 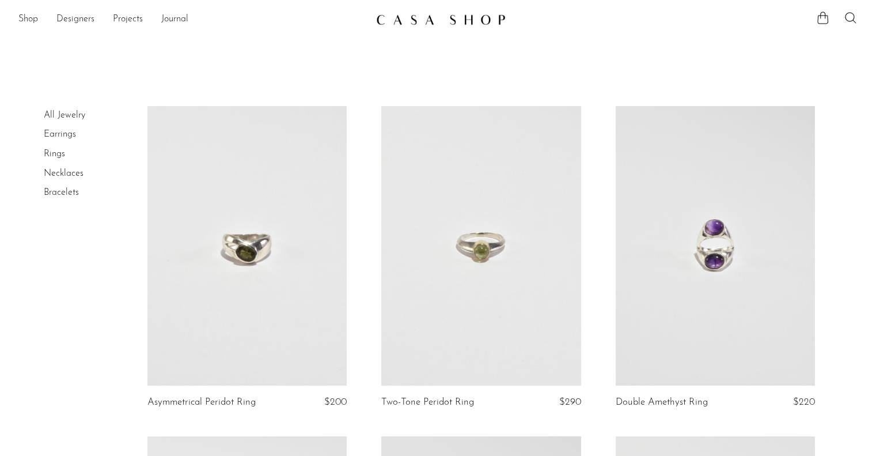 I want to click on a: Necklaces, so click(x=63, y=173).